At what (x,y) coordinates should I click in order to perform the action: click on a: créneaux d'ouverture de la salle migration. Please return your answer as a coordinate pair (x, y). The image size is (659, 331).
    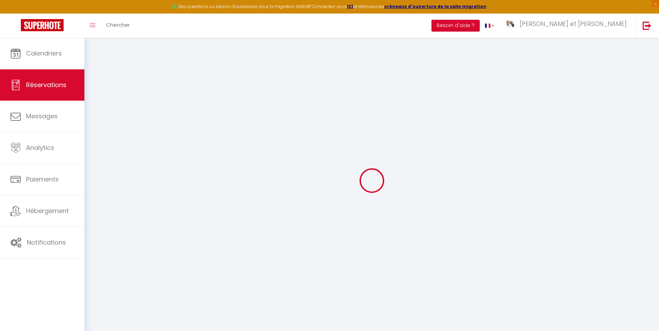
    Looking at the image, I should click on (435, 6).